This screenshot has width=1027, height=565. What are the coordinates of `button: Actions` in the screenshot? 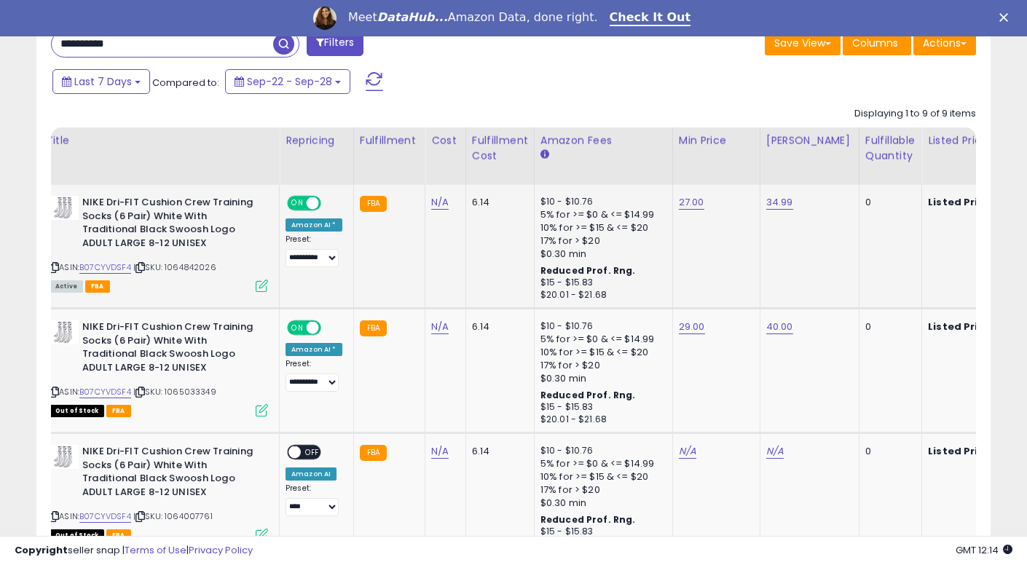 It's located at (944, 43).